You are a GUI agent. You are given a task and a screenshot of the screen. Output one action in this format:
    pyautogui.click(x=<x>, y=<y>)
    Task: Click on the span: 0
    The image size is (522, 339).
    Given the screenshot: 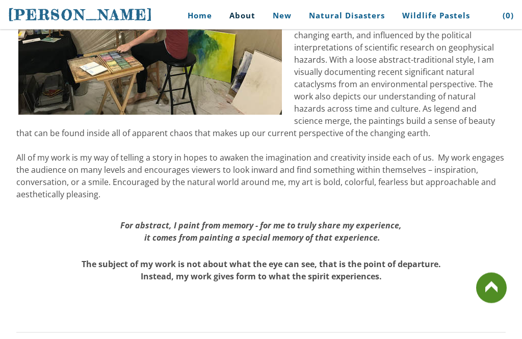 What is the action you would take?
    pyautogui.click(x=508, y=15)
    